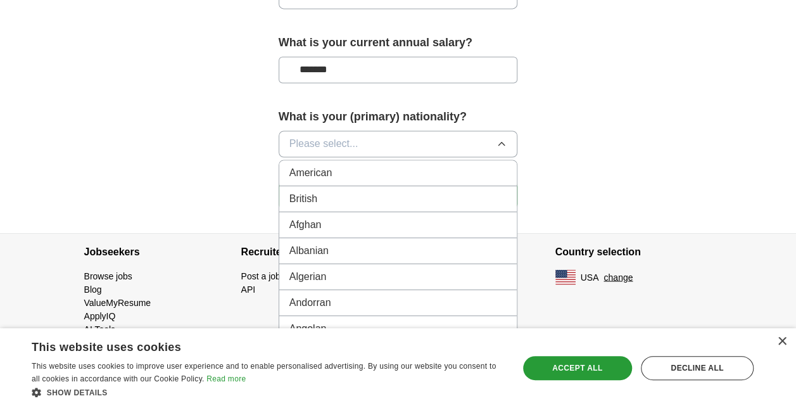 The height and width of the screenshot is (408, 796). What do you see at coordinates (309, 251) in the screenshot?
I see `span: Albanian` at bounding box center [309, 251].